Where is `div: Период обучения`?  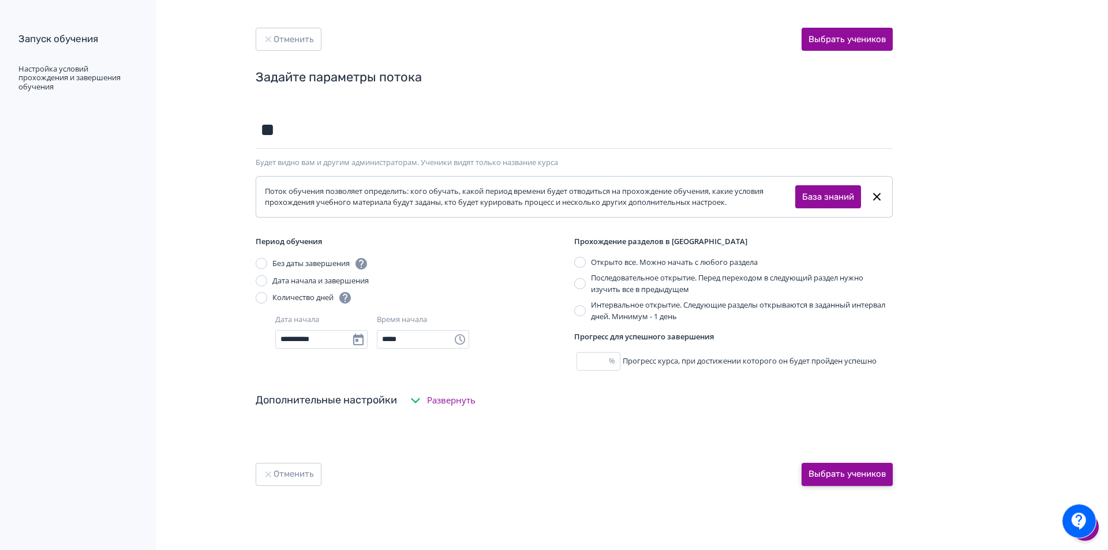
div: Период обучения is located at coordinates (415, 242).